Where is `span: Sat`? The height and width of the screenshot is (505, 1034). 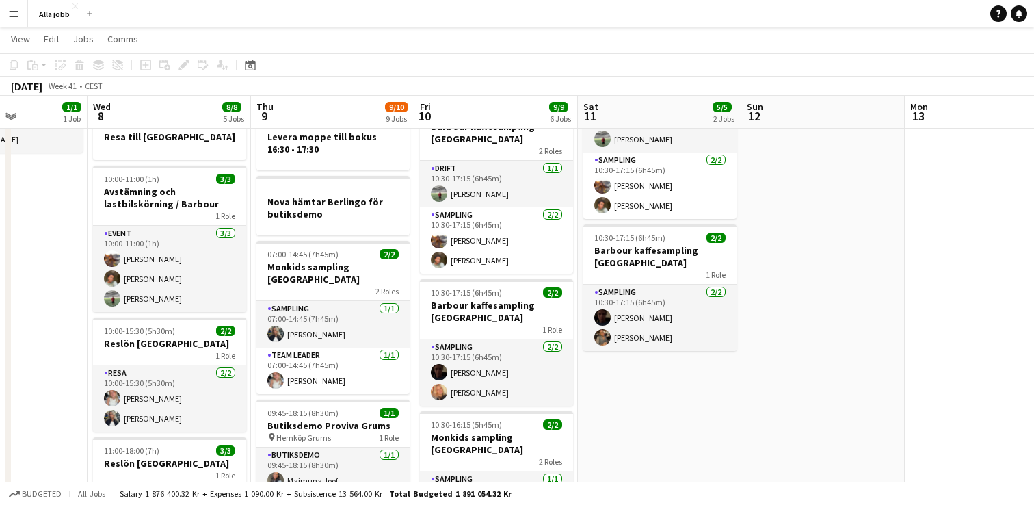
span: Sat is located at coordinates (591, 107).